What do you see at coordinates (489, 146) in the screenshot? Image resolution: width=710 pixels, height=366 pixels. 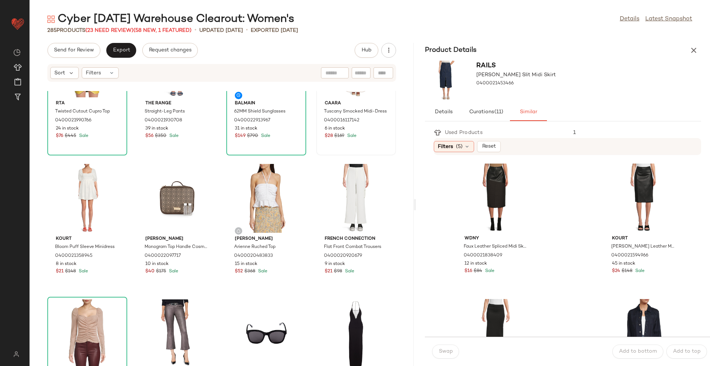 I see `span: Reset` at bounding box center [489, 146].